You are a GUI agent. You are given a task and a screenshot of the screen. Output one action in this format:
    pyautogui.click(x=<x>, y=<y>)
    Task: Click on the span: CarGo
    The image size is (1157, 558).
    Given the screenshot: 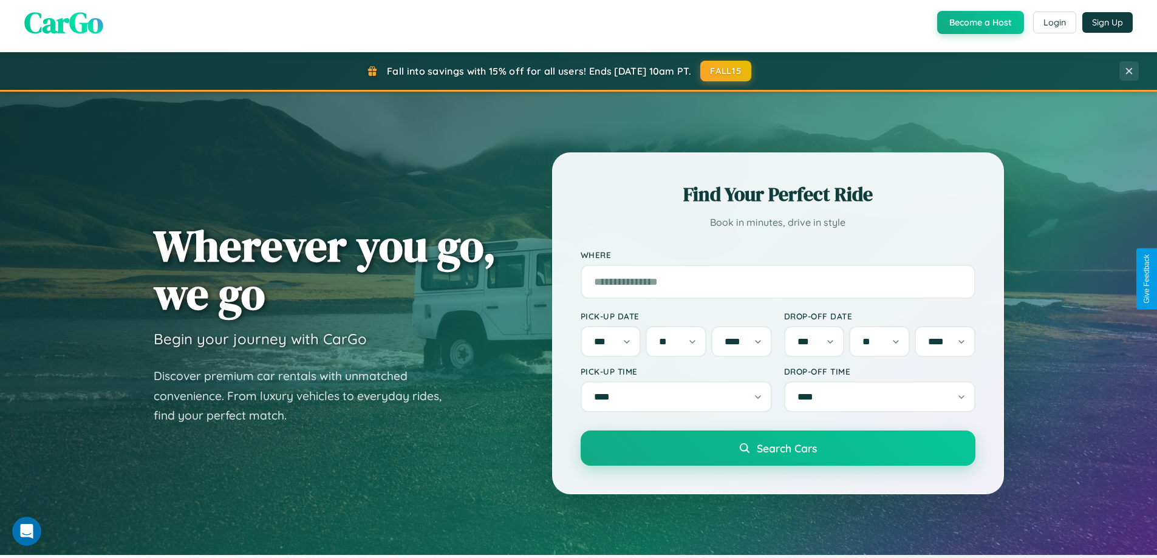 What is the action you would take?
    pyautogui.click(x=64, y=22)
    